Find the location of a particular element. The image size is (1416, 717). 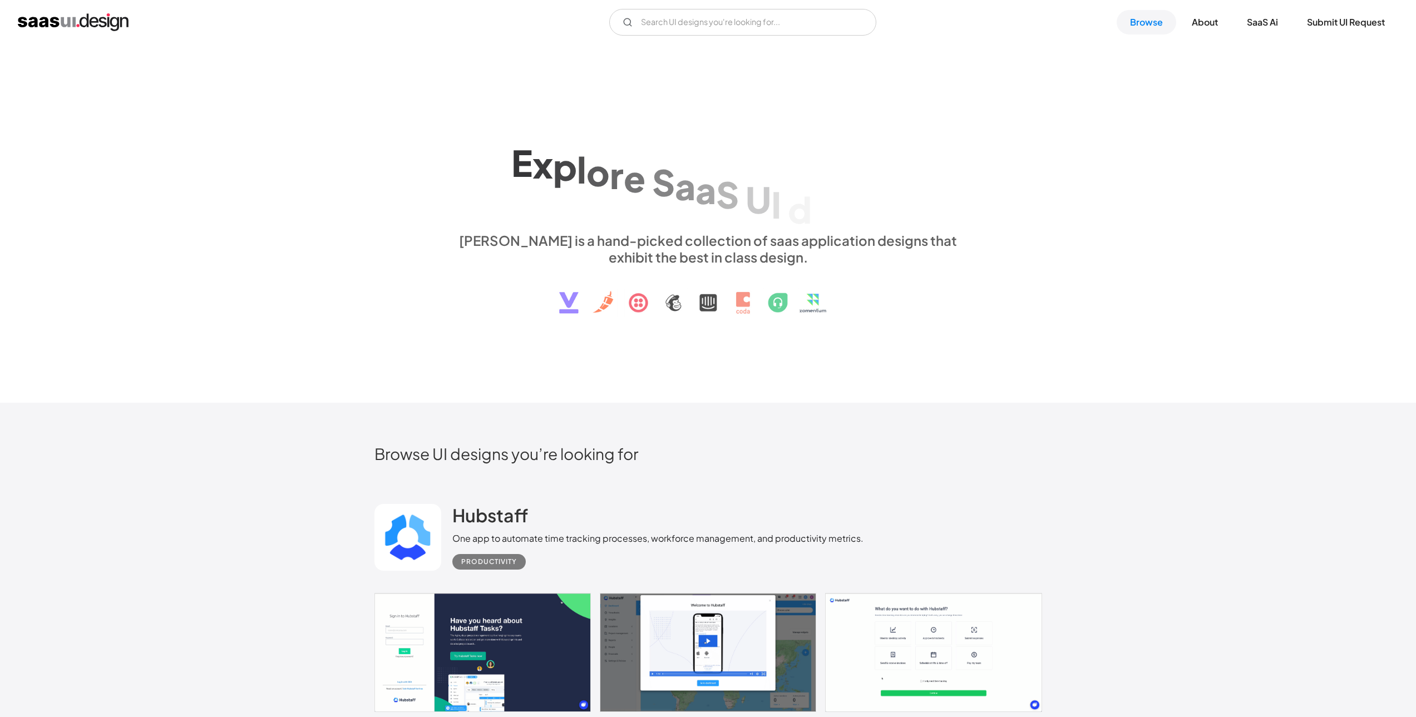

h2: Browse UI designs you’re looking for is located at coordinates (708, 453).